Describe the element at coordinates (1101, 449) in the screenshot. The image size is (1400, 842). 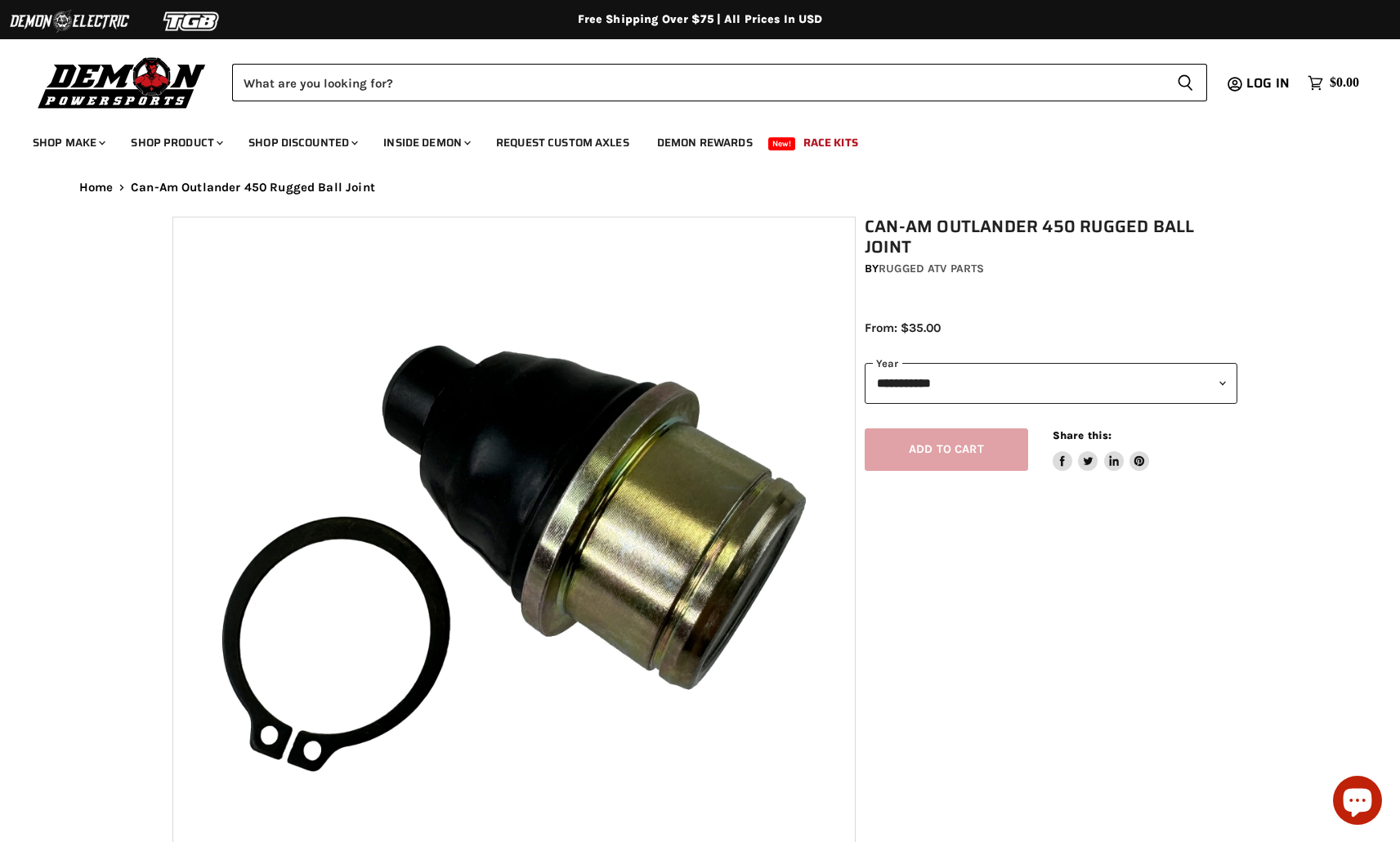
I see `aside: Share this:` at that location.